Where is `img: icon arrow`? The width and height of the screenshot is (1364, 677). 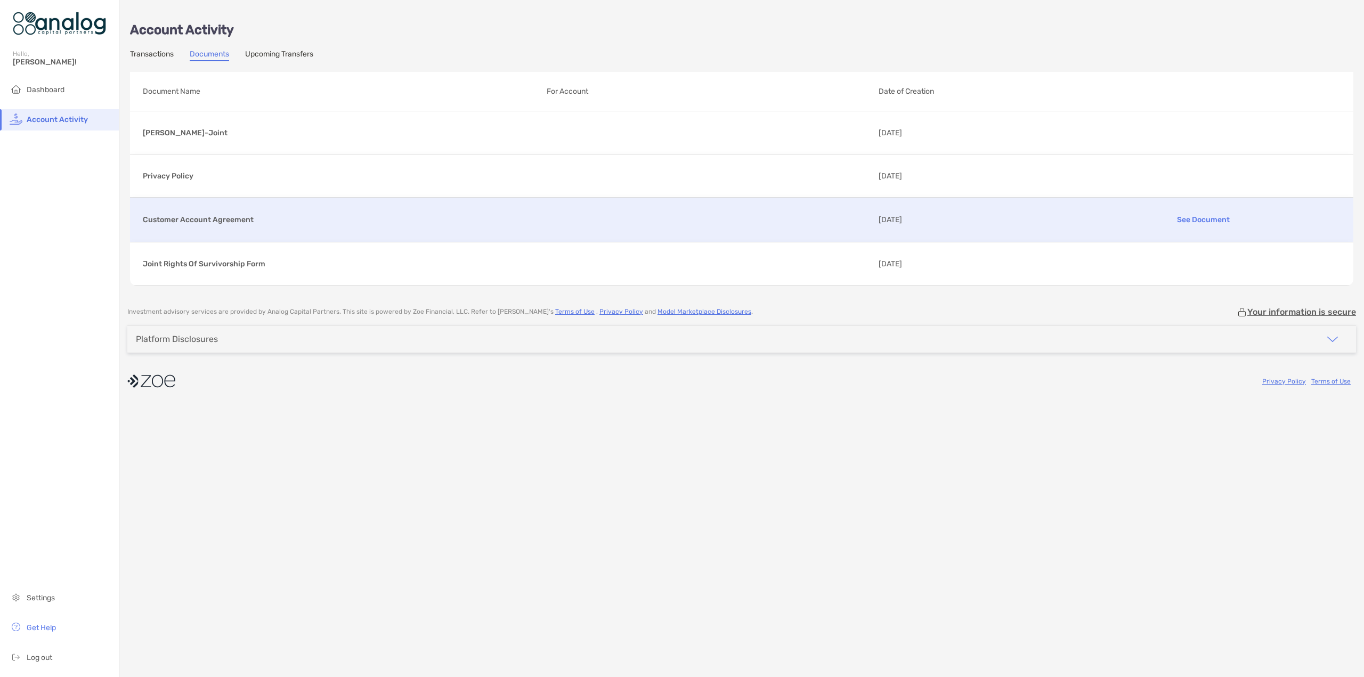
img: icon arrow is located at coordinates (1332, 339).